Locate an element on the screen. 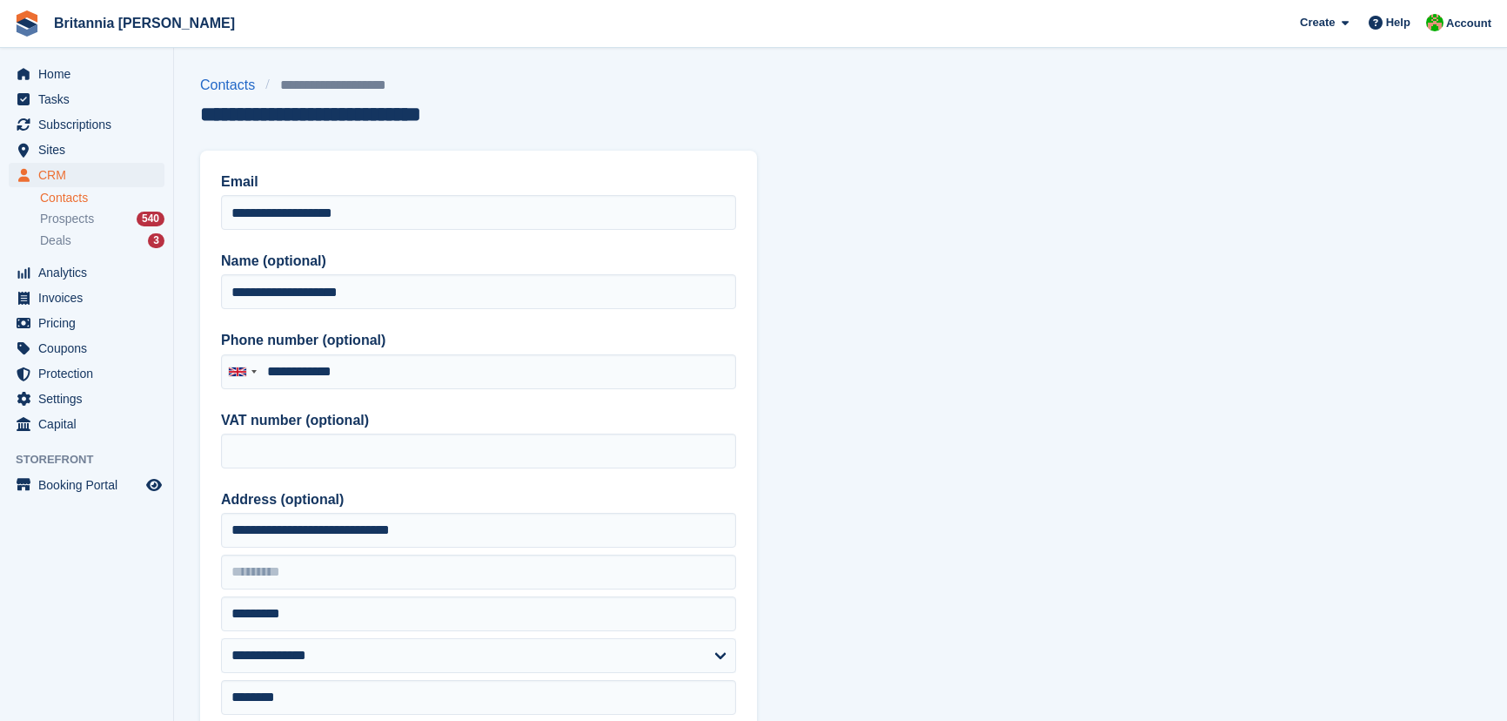 This screenshot has height=721, width=1507. label: VAT number (optional) is located at coordinates (479, 420).